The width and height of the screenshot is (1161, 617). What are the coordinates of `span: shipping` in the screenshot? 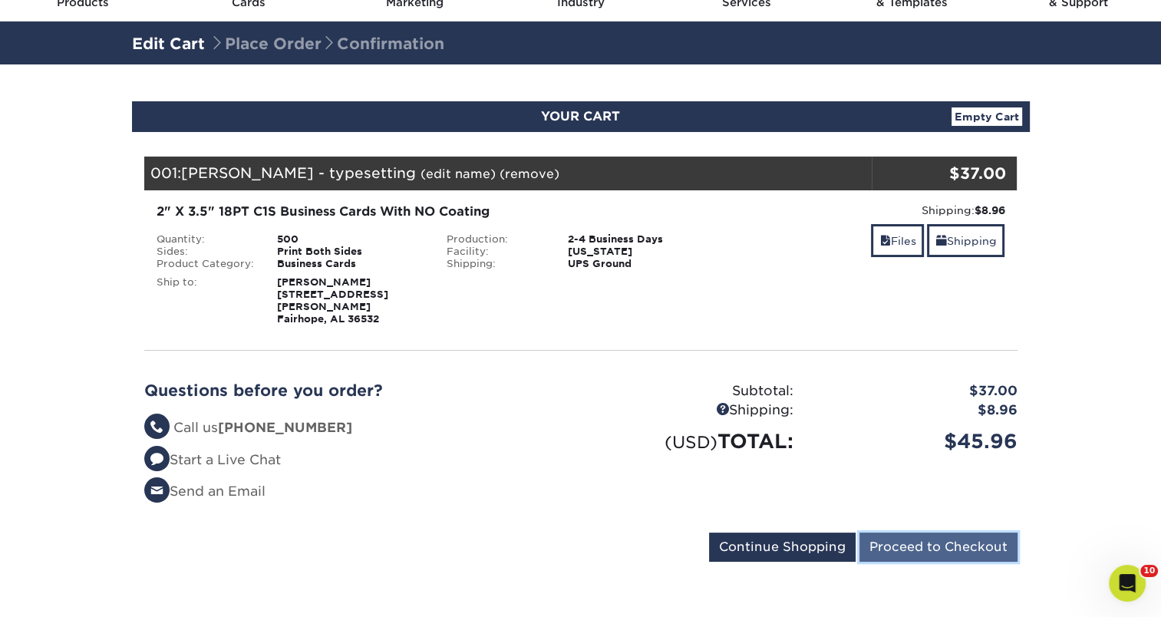 It's located at (941, 241).